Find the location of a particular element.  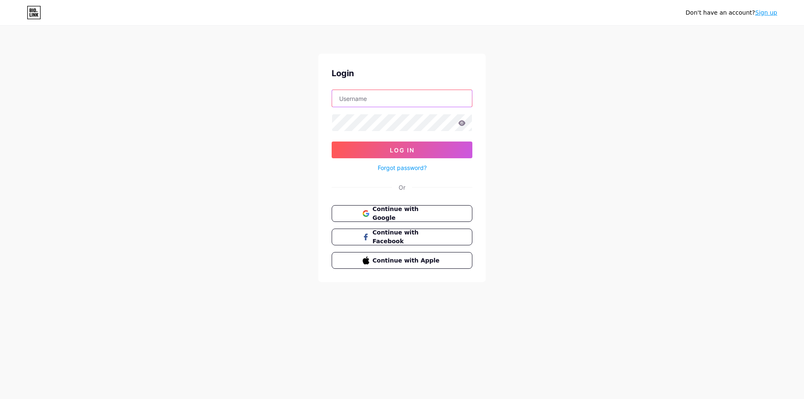

button: Continue with Apple is located at coordinates (402, 260).